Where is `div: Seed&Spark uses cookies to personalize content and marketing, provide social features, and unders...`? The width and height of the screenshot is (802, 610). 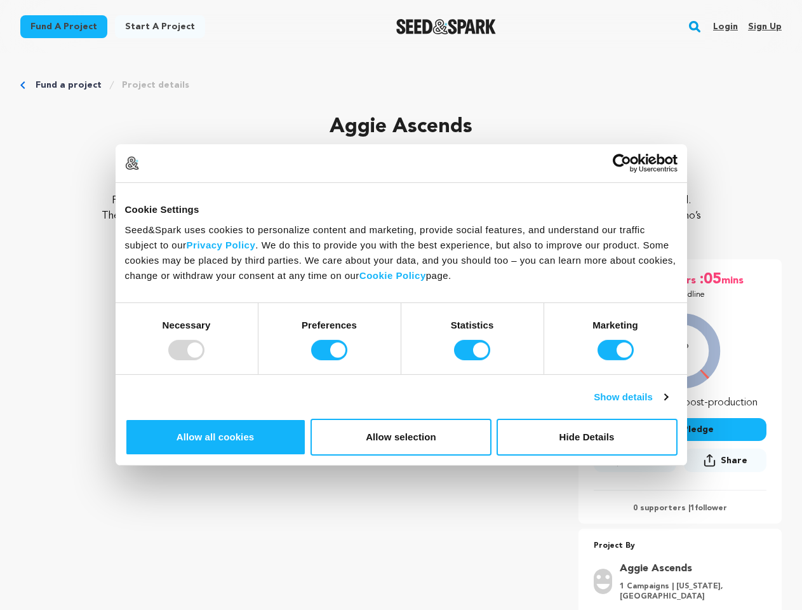
div: Seed&Spark uses cookies to personalize content and marketing, provide social features, and unders... is located at coordinates (401, 252).